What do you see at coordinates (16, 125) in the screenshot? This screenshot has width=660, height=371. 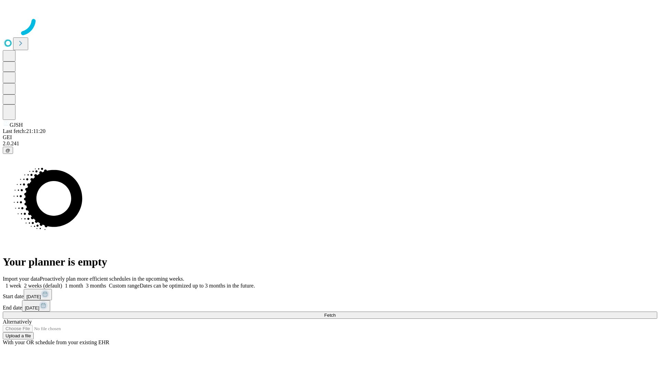 I see `span: GJSH` at bounding box center [16, 125].